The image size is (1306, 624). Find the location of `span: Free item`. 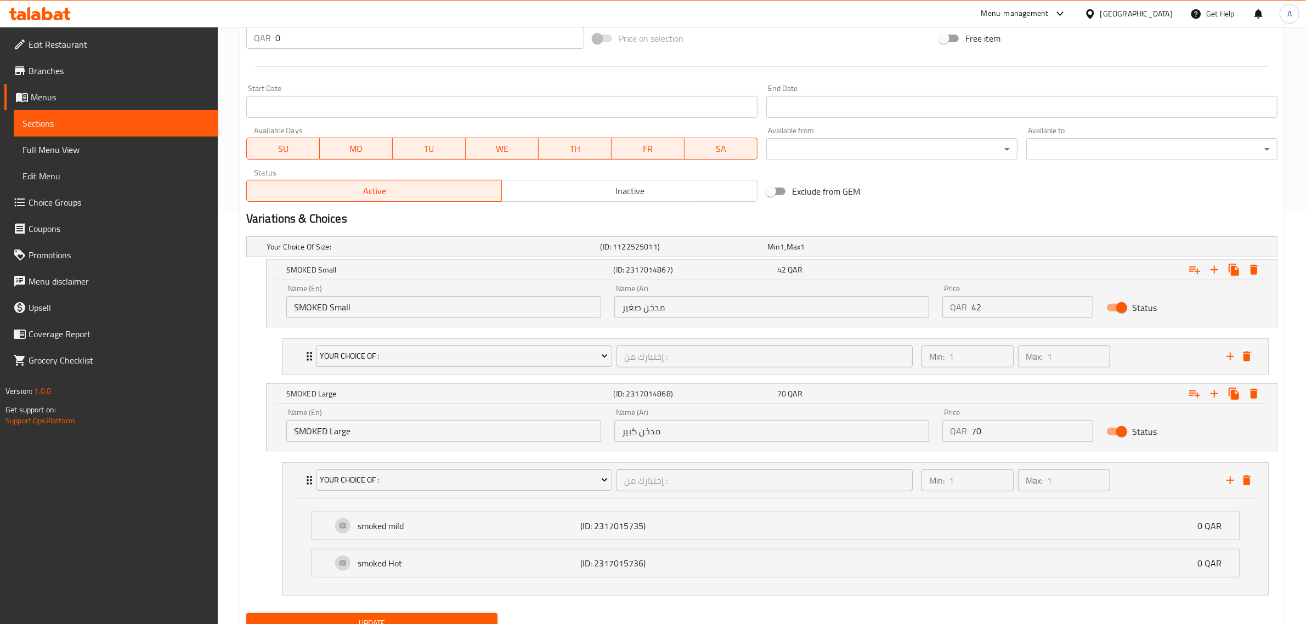

span: Free item is located at coordinates (983, 38).